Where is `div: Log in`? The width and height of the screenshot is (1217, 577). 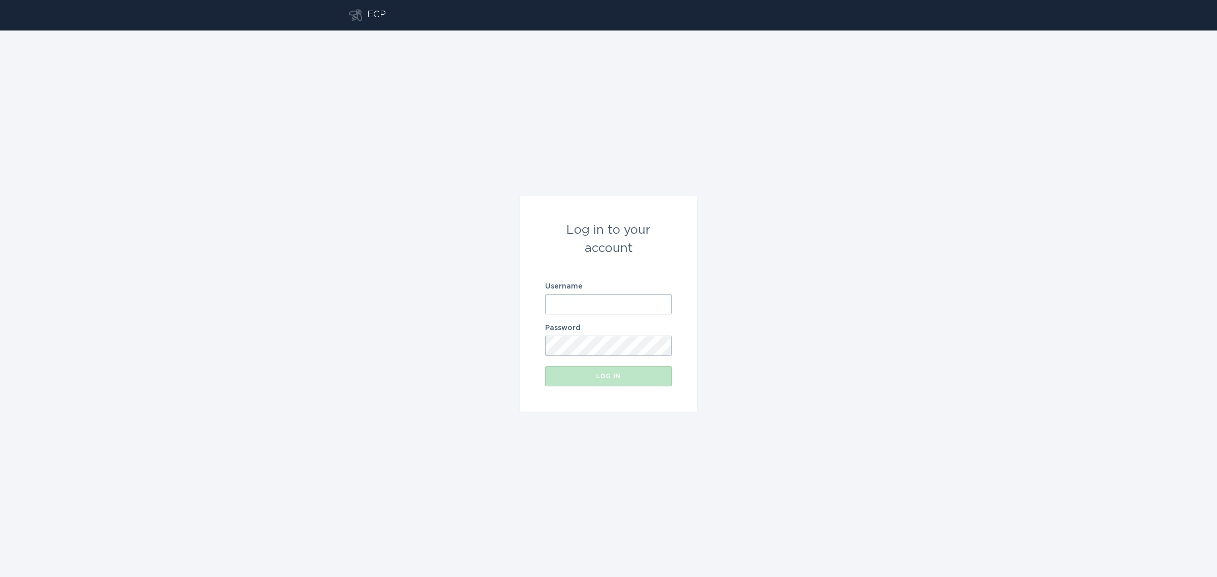 div: Log in is located at coordinates (609, 376).